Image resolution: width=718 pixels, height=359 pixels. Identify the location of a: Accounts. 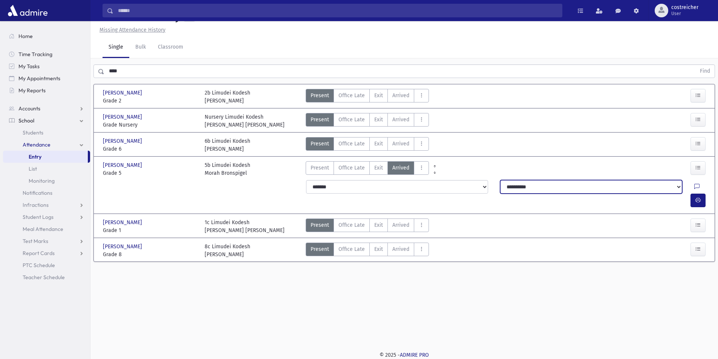
(46, 109).